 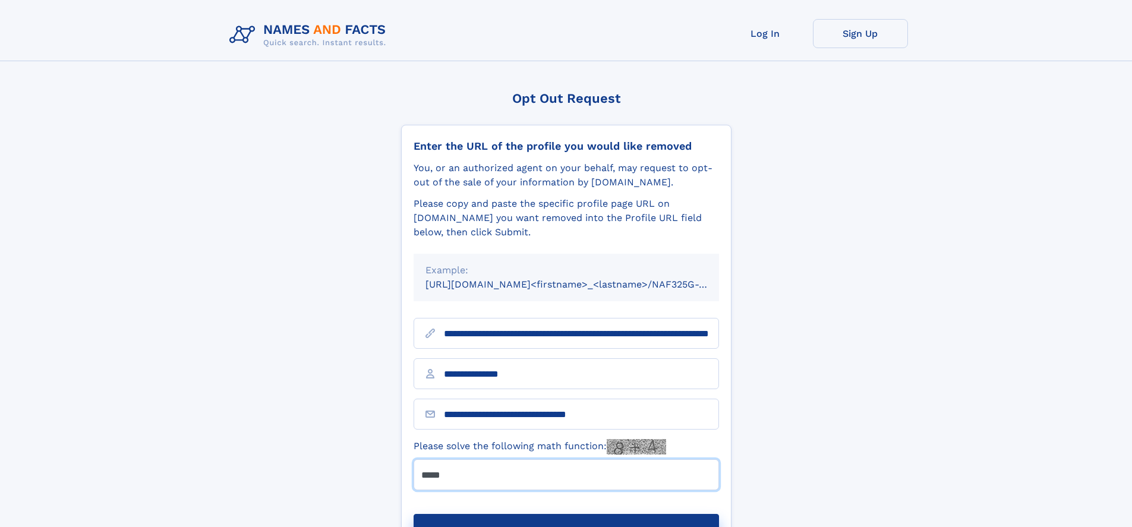 I want to click on label: Please solve the following math function:, so click(x=540, y=447).